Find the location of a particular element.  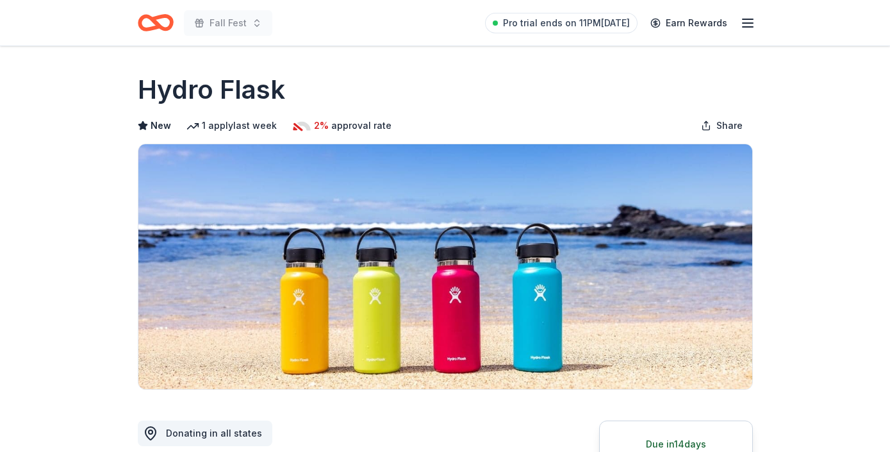

span: 2% is located at coordinates (321, 126).